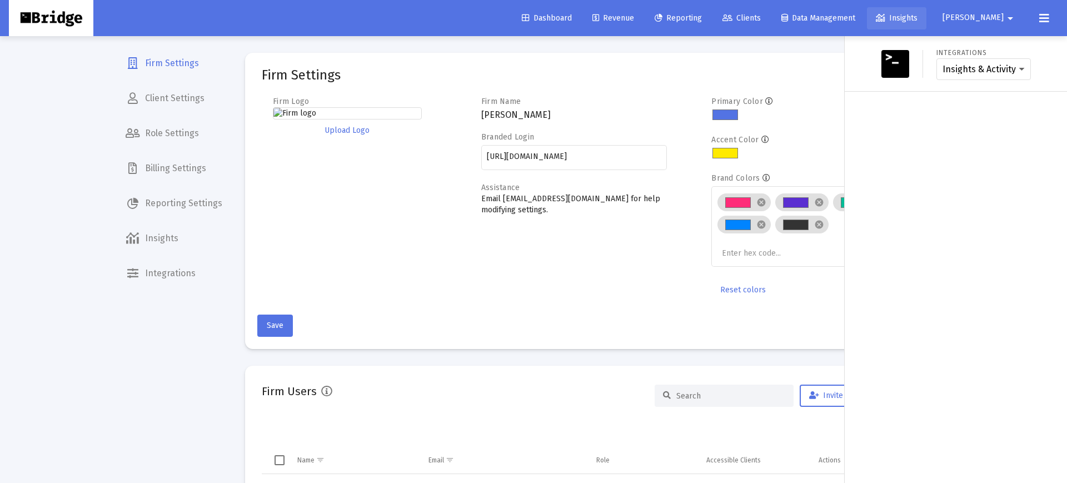  Describe the element at coordinates (741, 18) in the screenshot. I see `span: Clients` at that location.